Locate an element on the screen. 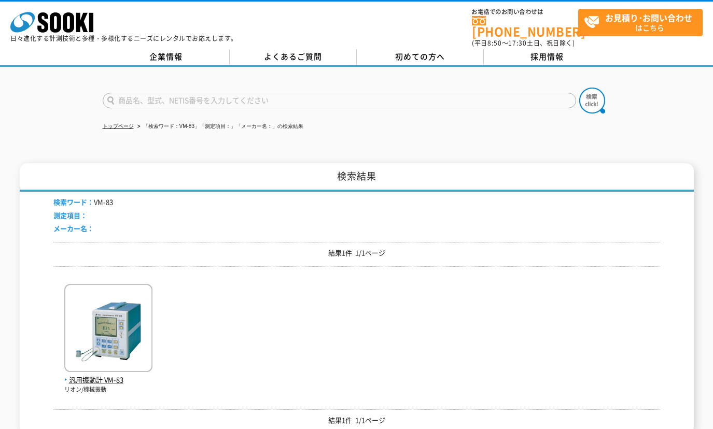 Image resolution: width=713 pixels, height=429 pixels. span: 17:30 is located at coordinates (518, 43).